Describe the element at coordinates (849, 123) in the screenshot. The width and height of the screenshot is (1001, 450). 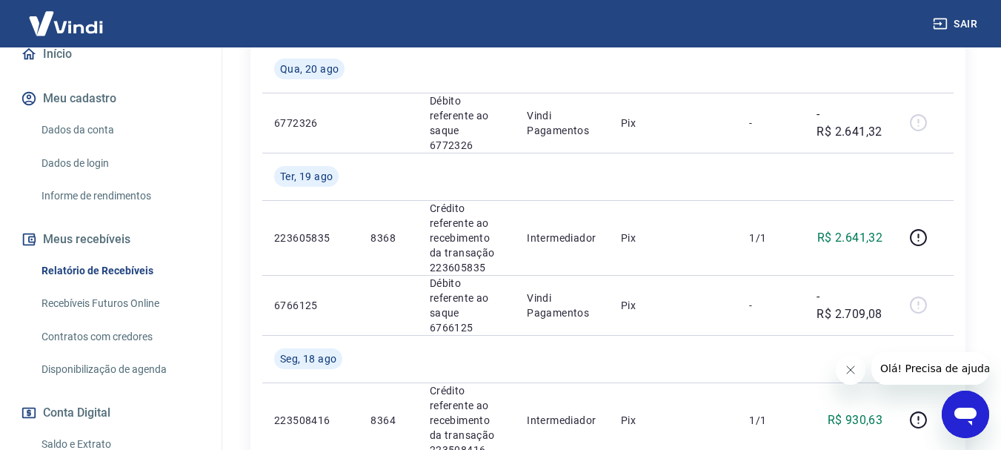
I see `p: -R$ 2.641,32` at that location.